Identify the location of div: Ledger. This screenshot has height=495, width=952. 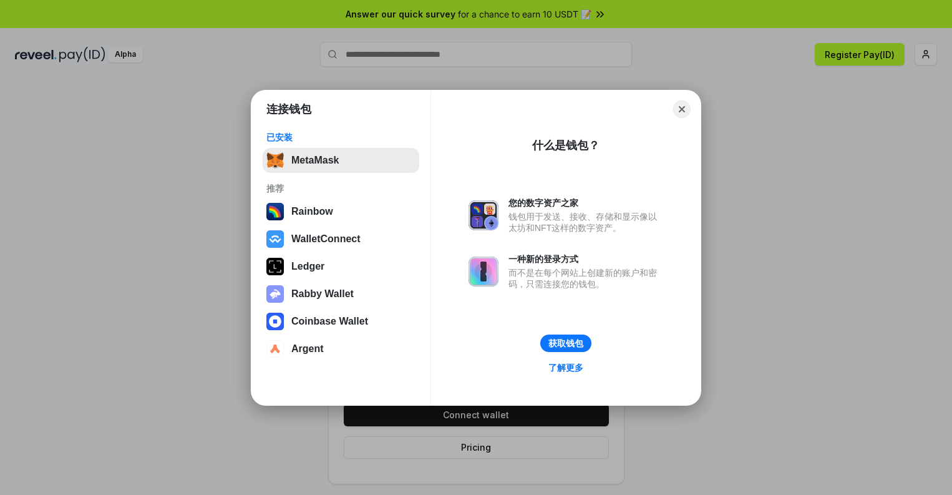
(308, 266).